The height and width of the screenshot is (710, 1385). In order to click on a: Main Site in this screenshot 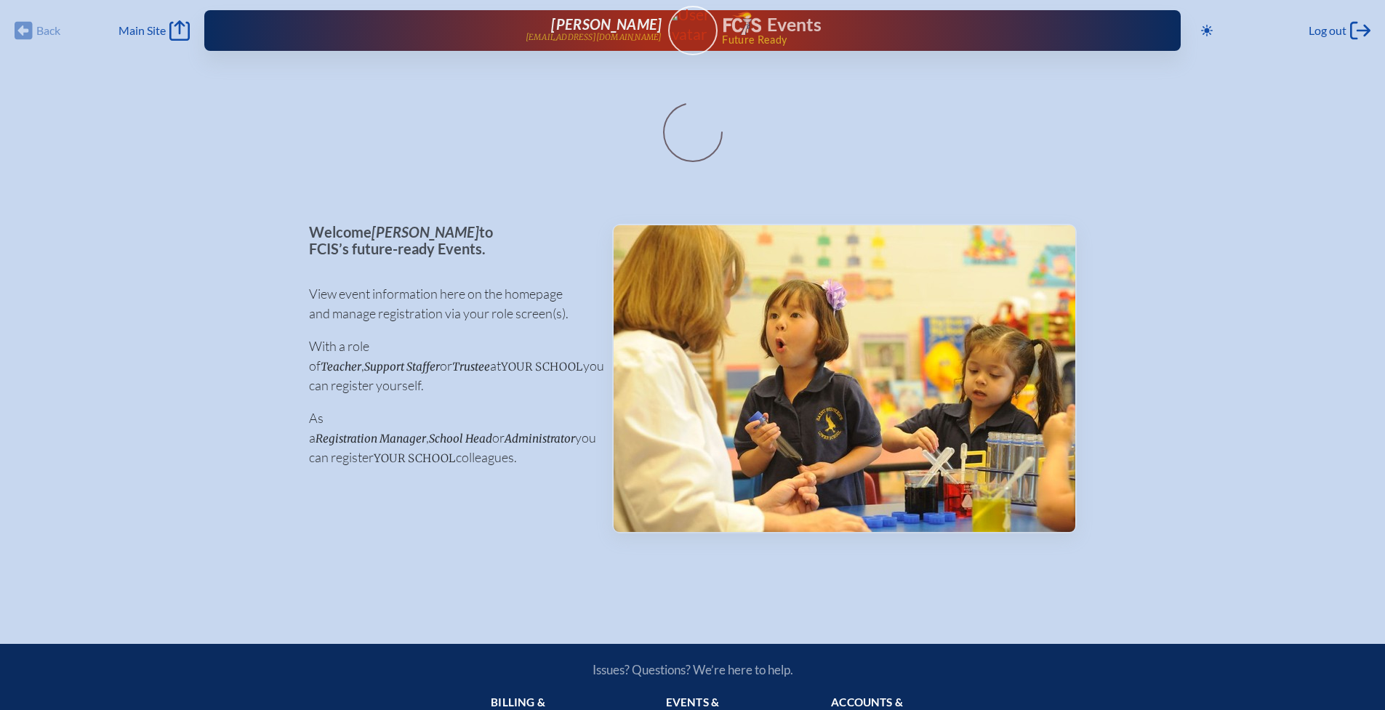, I will do `click(154, 31)`.